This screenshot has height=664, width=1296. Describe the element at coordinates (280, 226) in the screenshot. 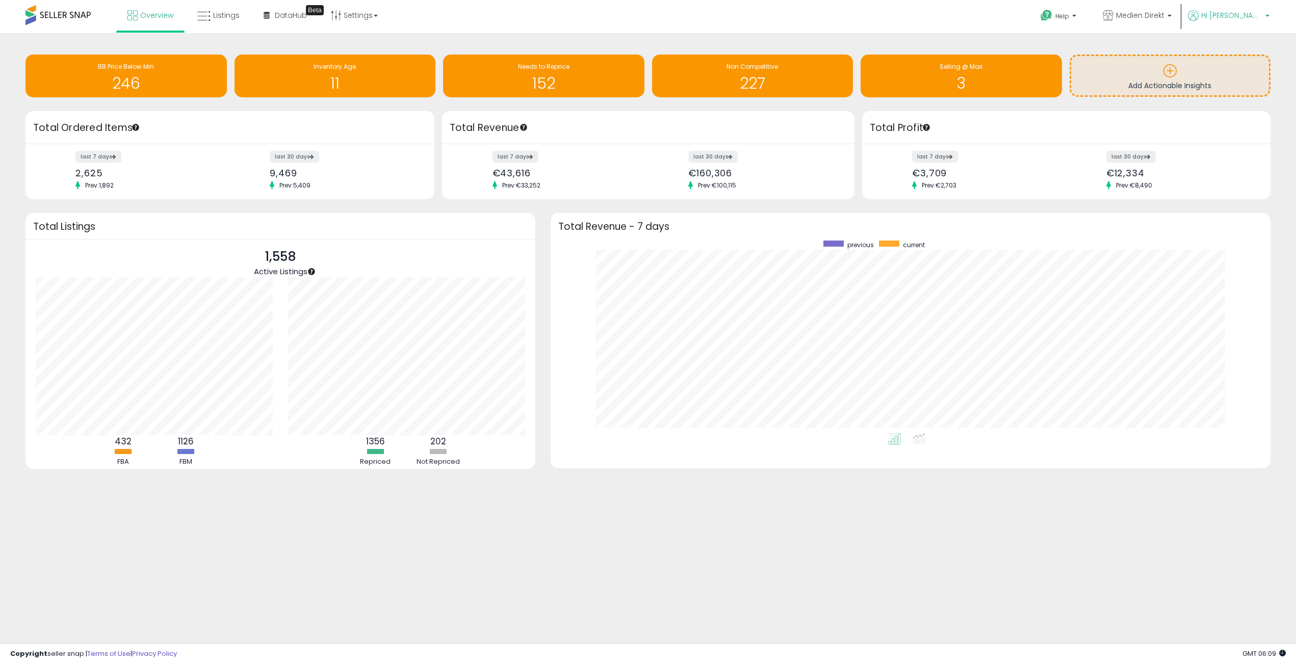

I see `h3: Total Listings` at that location.